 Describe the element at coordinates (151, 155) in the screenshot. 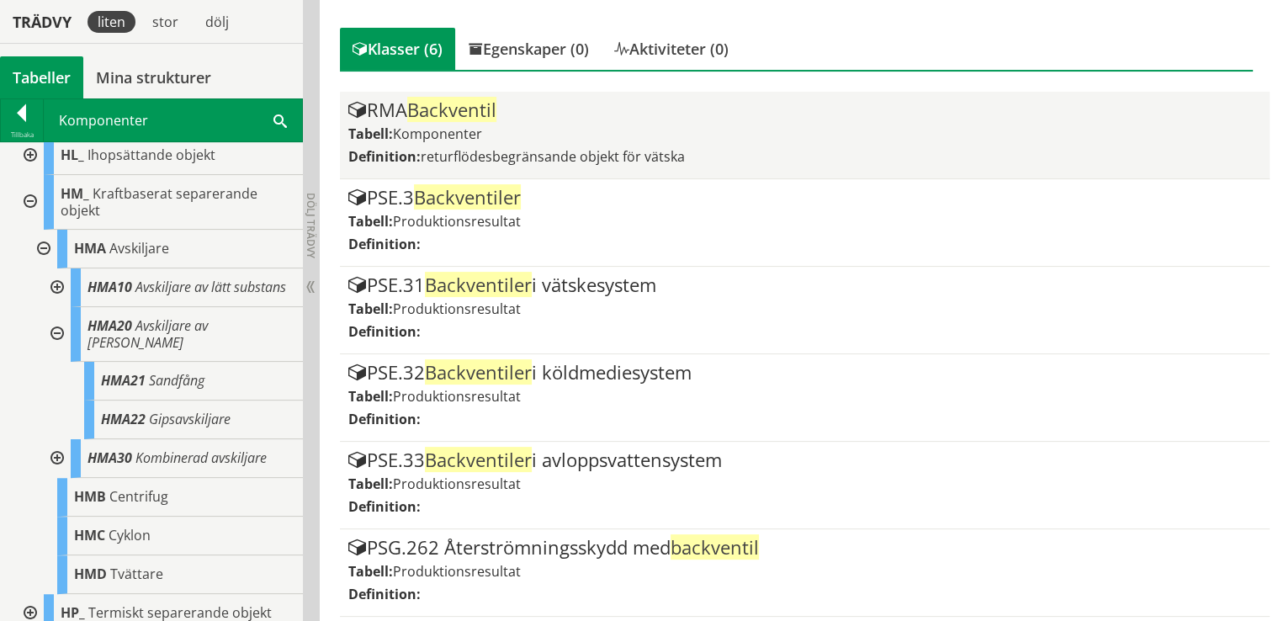

I see `span: Ihopsättande objekt` at that location.